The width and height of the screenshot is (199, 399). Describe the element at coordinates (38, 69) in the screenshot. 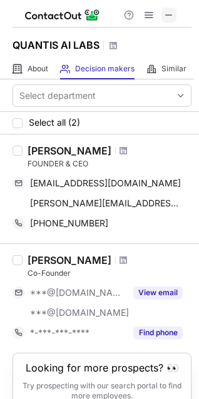

I see `span: About` at that location.